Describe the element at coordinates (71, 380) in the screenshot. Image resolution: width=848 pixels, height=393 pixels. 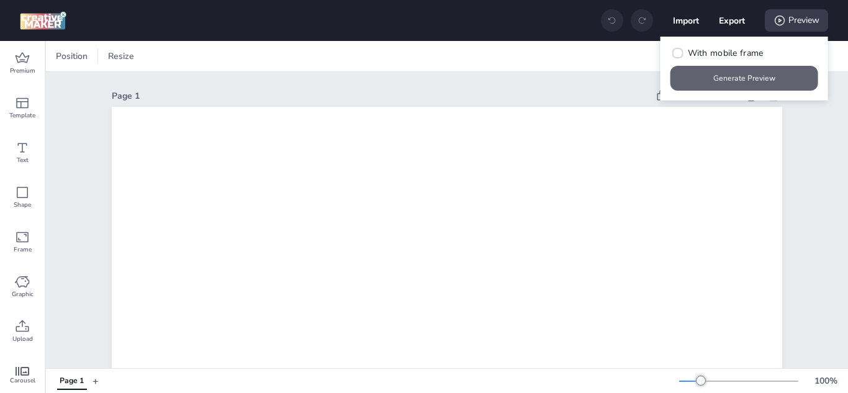
I see `div: Tabs` at that location.